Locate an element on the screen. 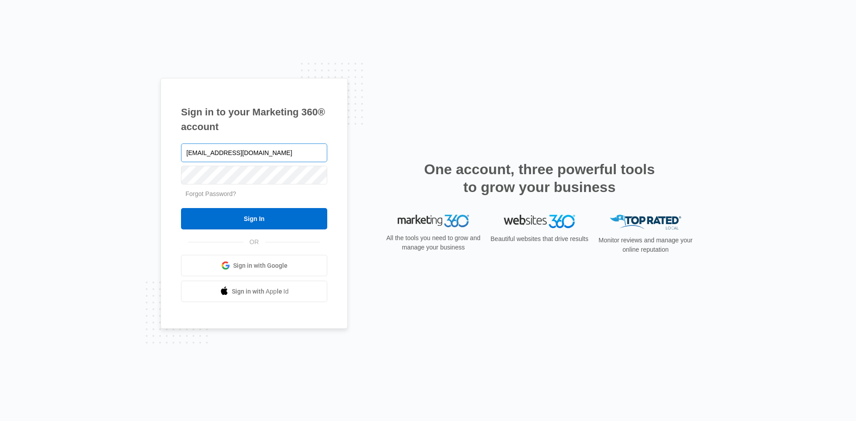 This screenshot has width=856, height=421. input: Email is located at coordinates (254, 153).